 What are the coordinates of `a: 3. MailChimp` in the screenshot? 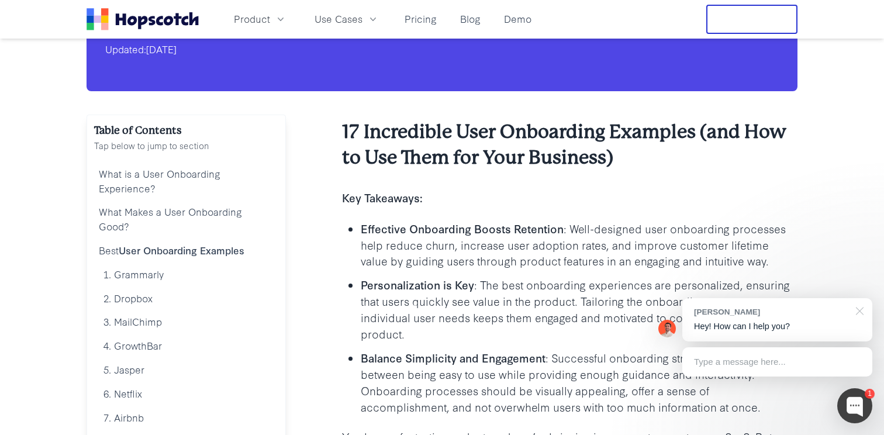 It's located at (186, 322).